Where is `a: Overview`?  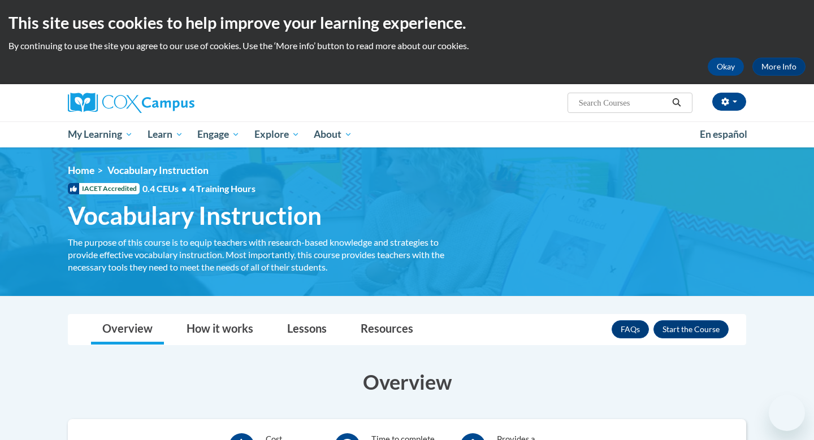
a: Overview is located at coordinates (127, 329).